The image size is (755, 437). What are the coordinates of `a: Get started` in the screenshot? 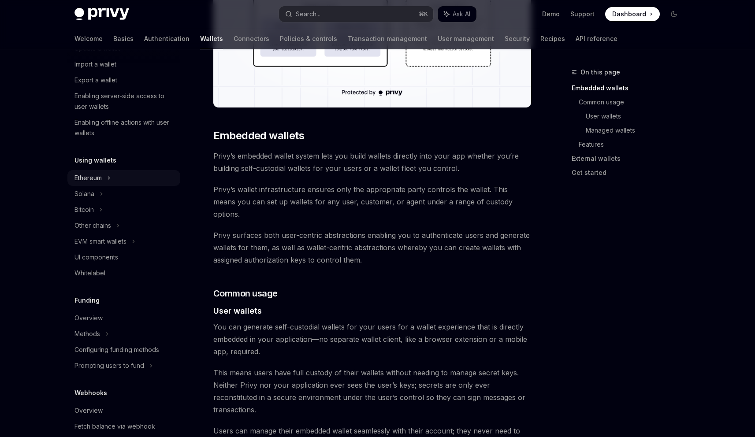 It's located at (630, 173).